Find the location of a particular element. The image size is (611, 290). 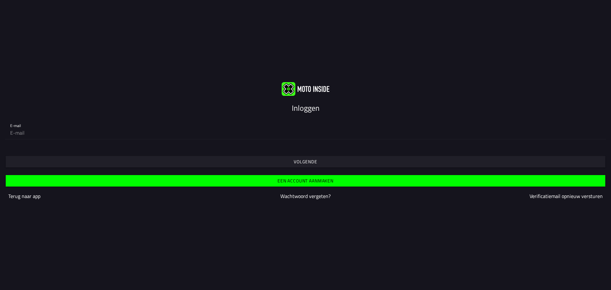

ion-text: Wachtwoord vergeten? is located at coordinates (305, 196).